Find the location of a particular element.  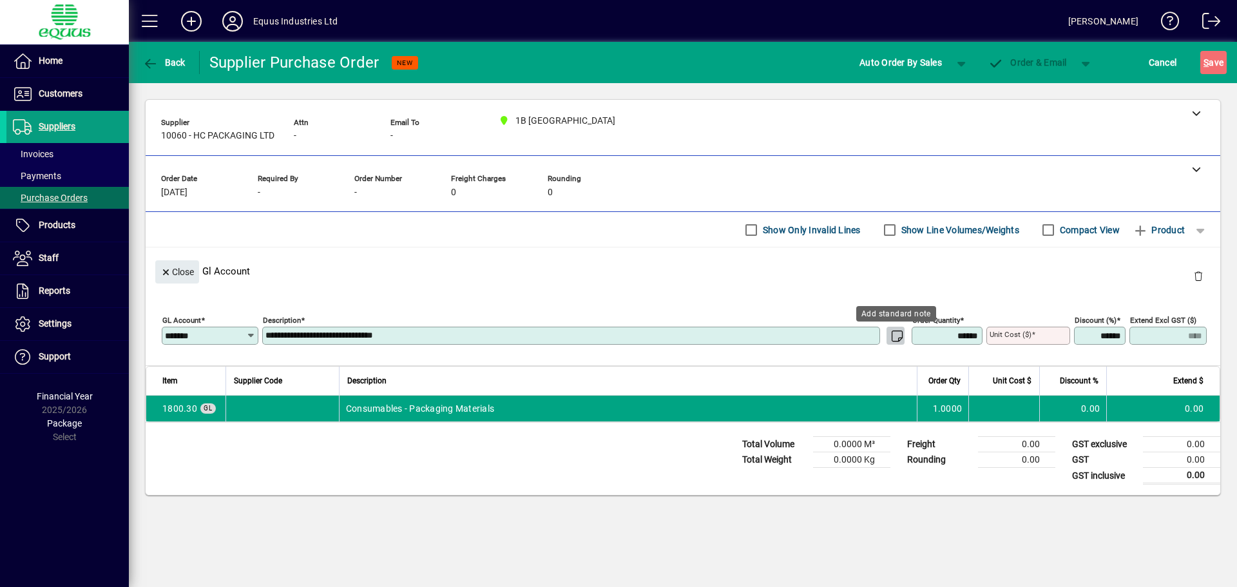

div: Gl Account is located at coordinates (683, 271).